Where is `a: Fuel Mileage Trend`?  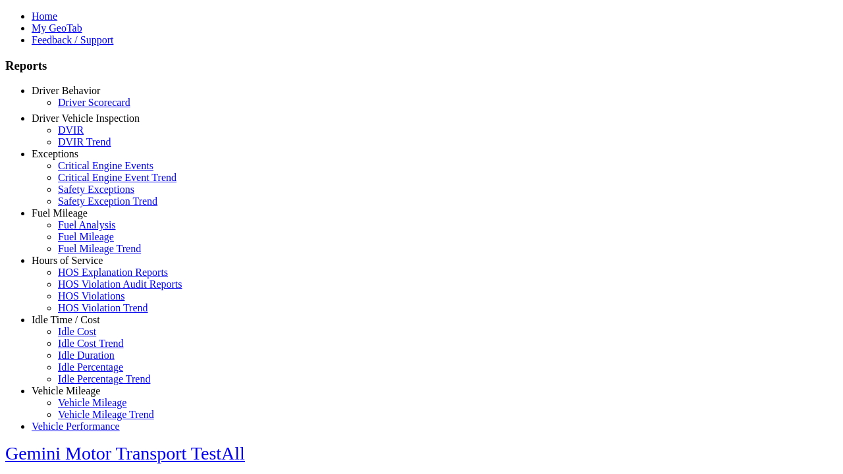
a: Fuel Mileage Trend is located at coordinates (99, 248).